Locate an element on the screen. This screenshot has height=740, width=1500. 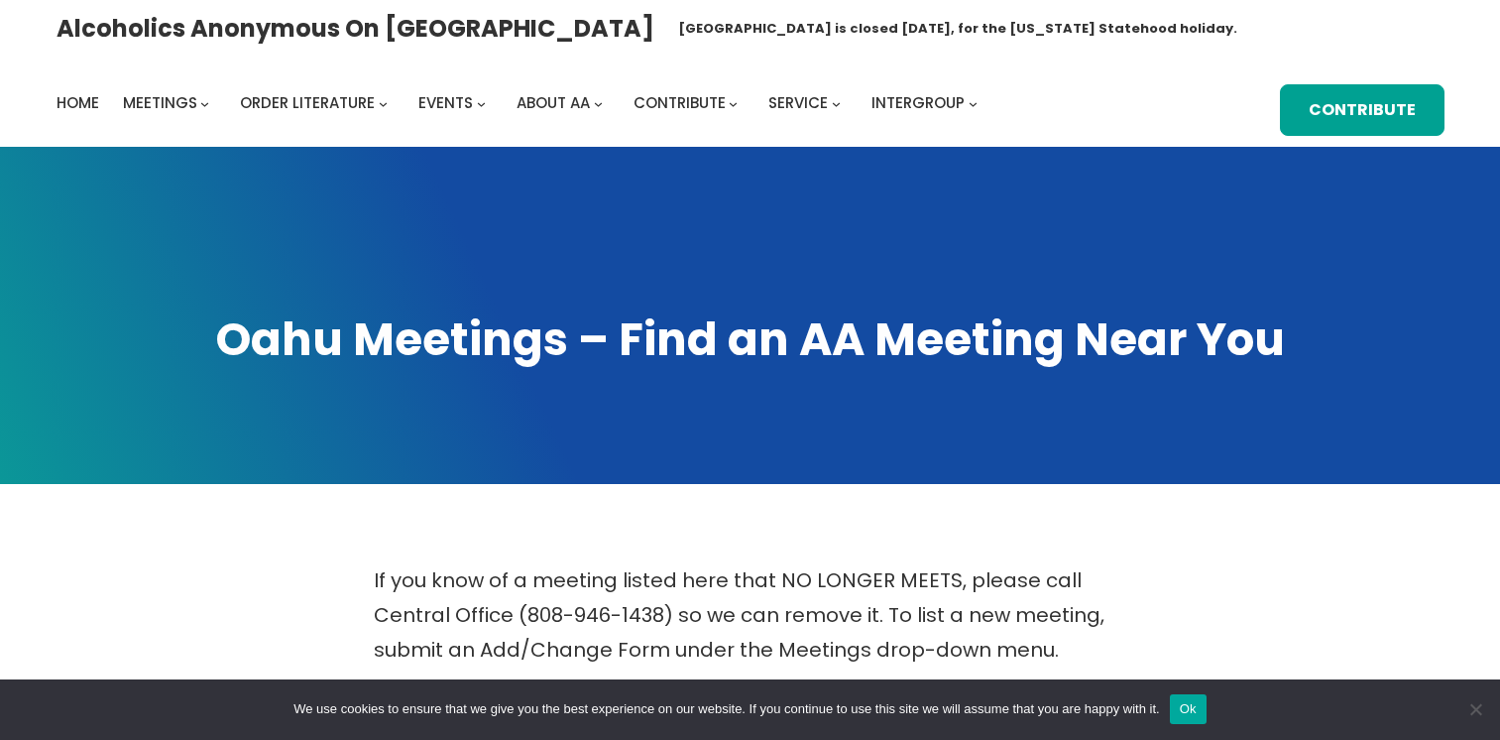
button: Events submenu is located at coordinates (481, 103).